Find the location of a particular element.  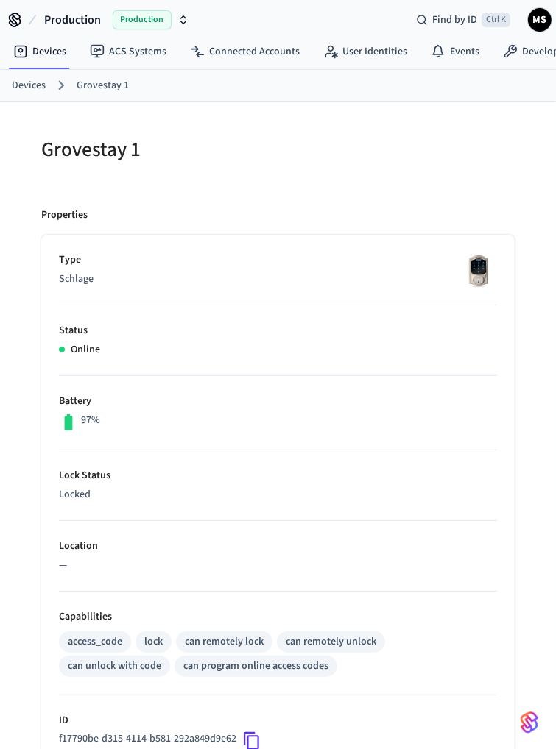

p: Battery is located at coordinates (278, 401).